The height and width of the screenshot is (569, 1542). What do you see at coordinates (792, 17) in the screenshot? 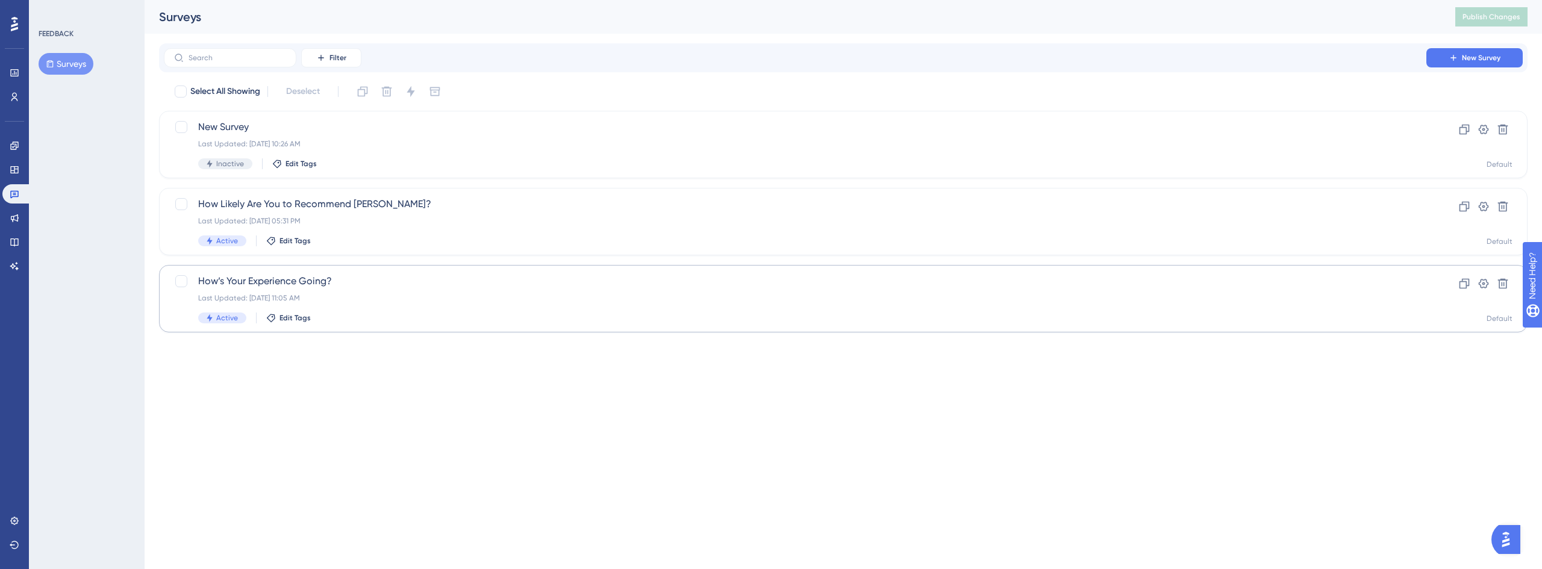
I see `div: Surveys` at bounding box center [792, 17].